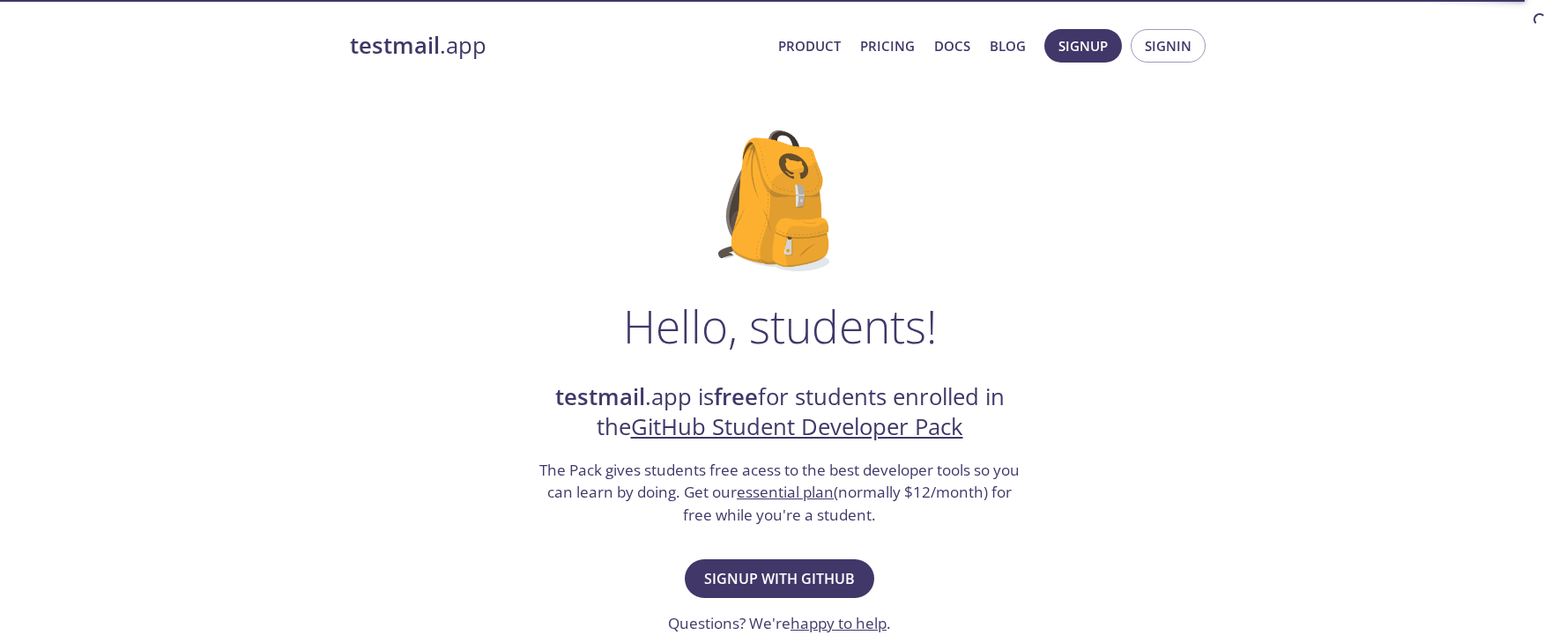 This screenshot has height=635, width=1559. I want to click on span: Signup with GitHub, so click(779, 579).